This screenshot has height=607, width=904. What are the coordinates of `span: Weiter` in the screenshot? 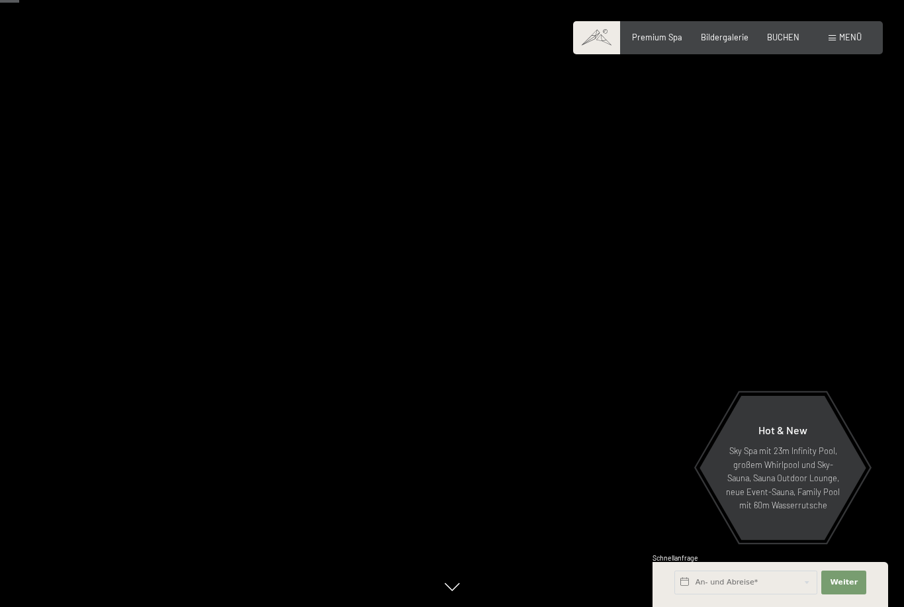 It's located at (844, 582).